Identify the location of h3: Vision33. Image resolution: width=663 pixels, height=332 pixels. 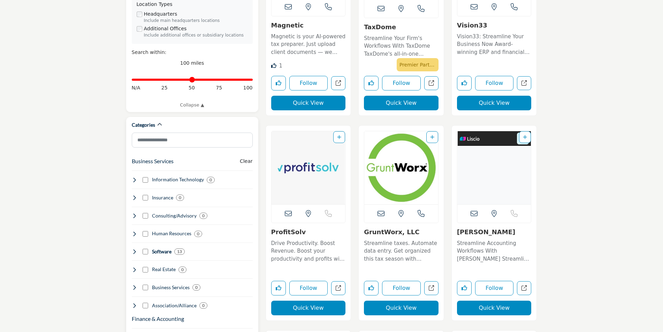
(494, 25).